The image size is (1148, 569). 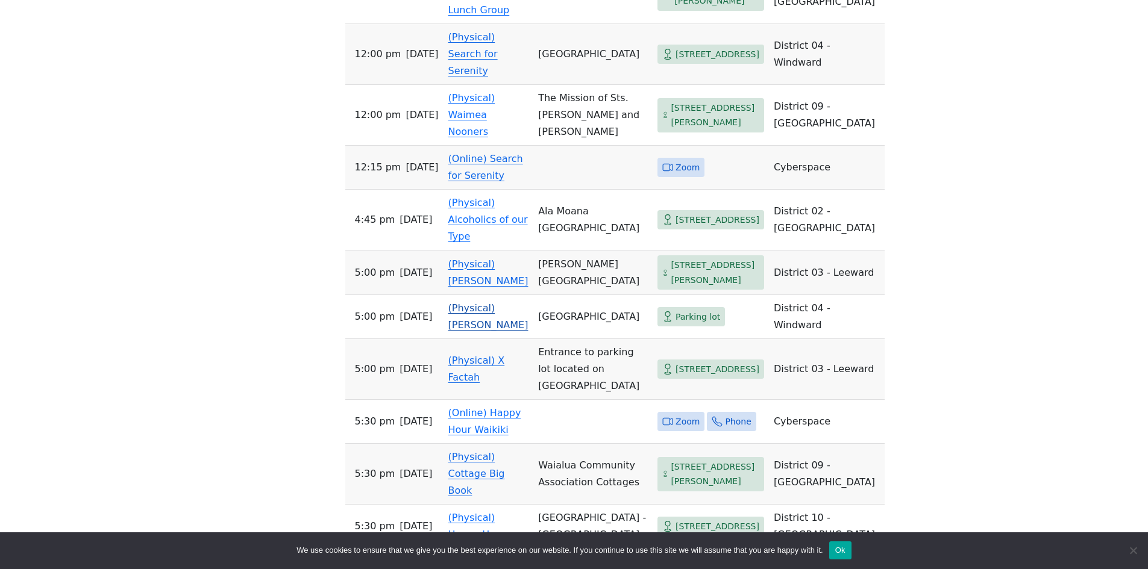 What do you see at coordinates (472, 114) in the screenshot?
I see `a: (Physical) Waimea Nooners` at bounding box center [472, 114].